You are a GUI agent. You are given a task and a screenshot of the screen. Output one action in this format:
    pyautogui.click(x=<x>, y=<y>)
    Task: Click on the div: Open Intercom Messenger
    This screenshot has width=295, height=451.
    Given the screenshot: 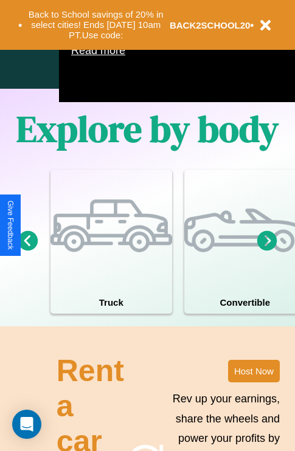 What is the action you would take?
    pyautogui.click(x=27, y=424)
    